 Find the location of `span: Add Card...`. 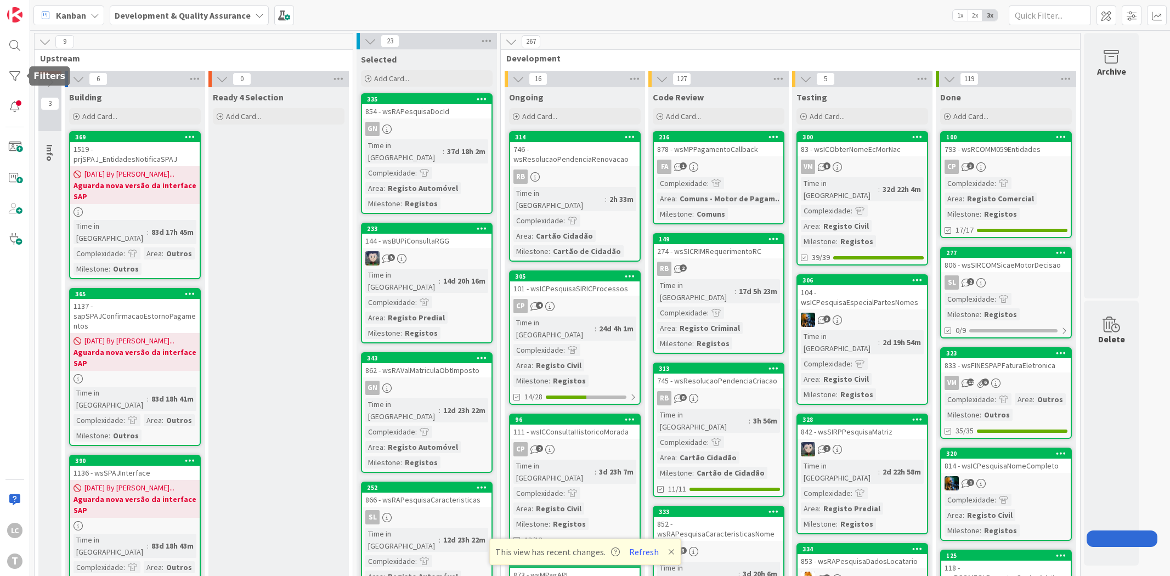

span: Add Card... is located at coordinates (100, 116).